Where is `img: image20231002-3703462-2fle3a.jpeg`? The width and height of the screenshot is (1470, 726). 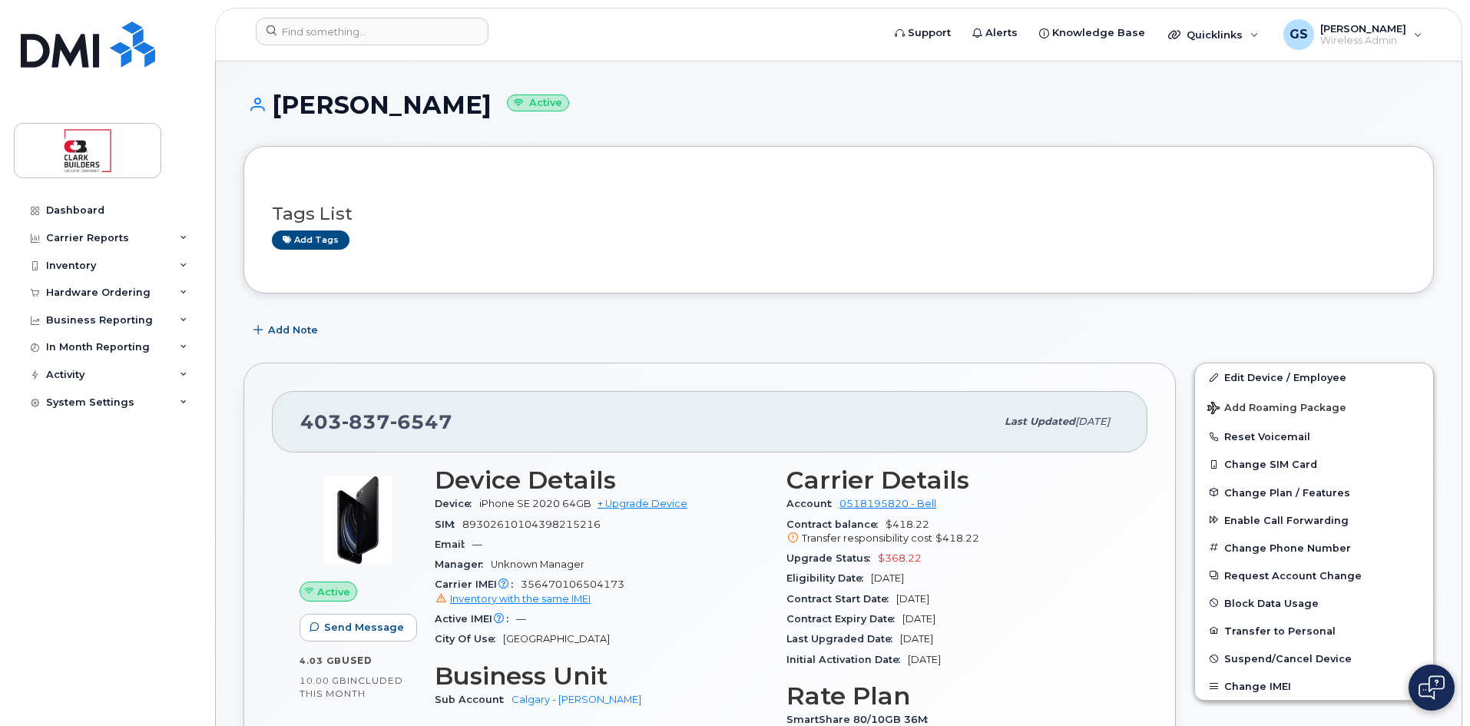
img: image20231002-3703462-2fle3a.jpeg is located at coordinates (358, 520).